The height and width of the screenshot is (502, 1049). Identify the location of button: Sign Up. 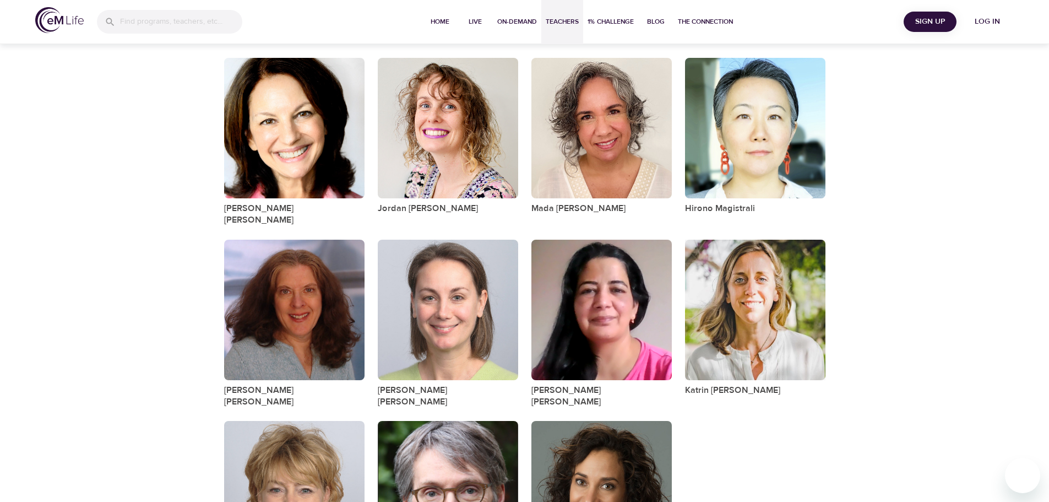
(930, 21).